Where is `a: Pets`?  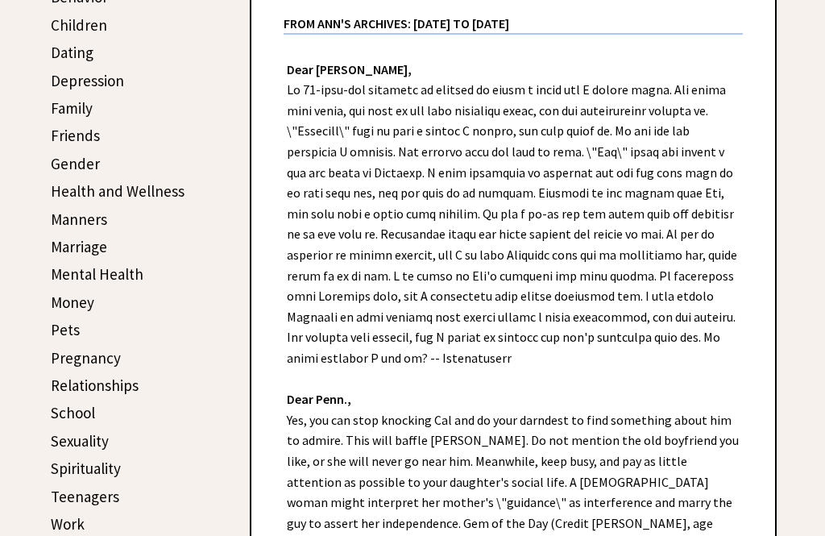 a: Pets is located at coordinates (65, 330).